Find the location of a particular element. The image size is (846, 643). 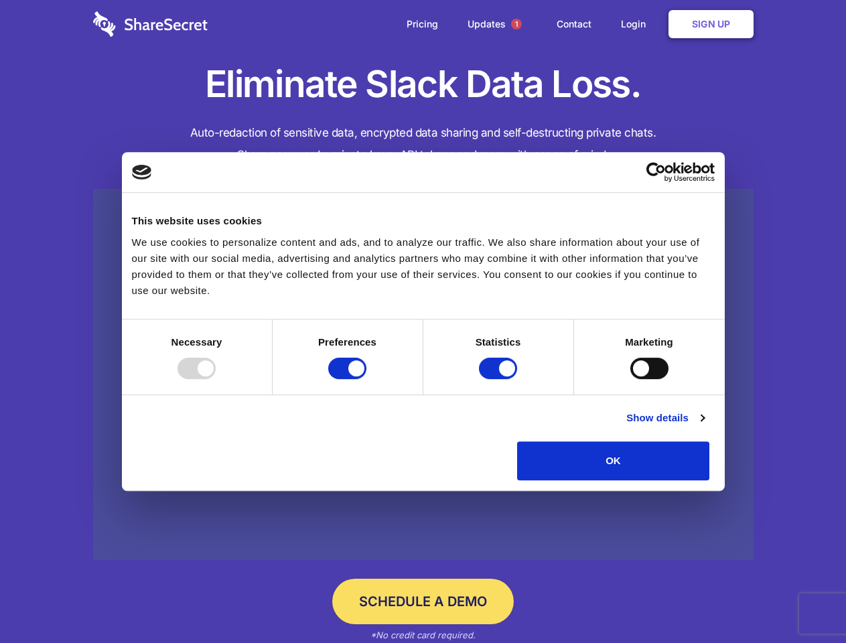

button: OK is located at coordinates (613, 461).